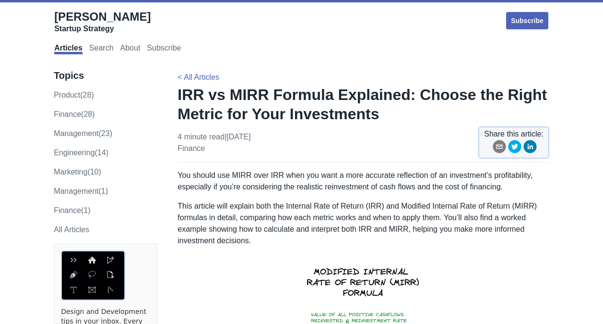 The image size is (603, 324). Describe the element at coordinates (500, 148) in the screenshot. I see `button: email` at that location.